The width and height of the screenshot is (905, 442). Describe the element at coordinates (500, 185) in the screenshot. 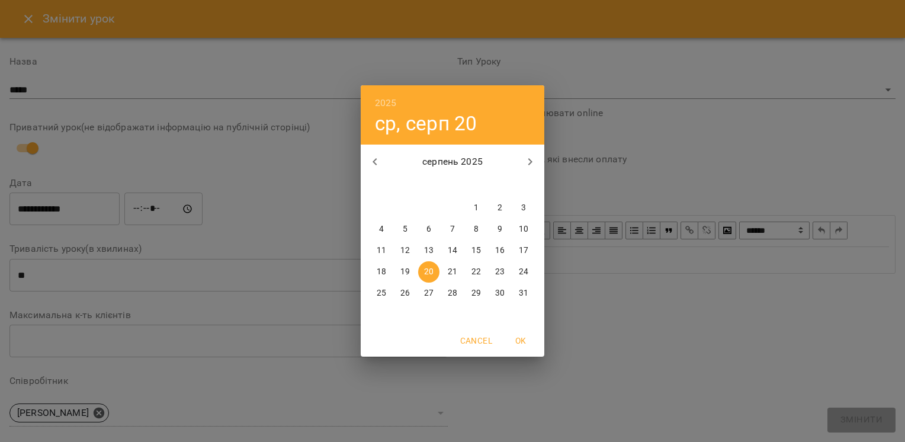

I see `span: сб` at that location.